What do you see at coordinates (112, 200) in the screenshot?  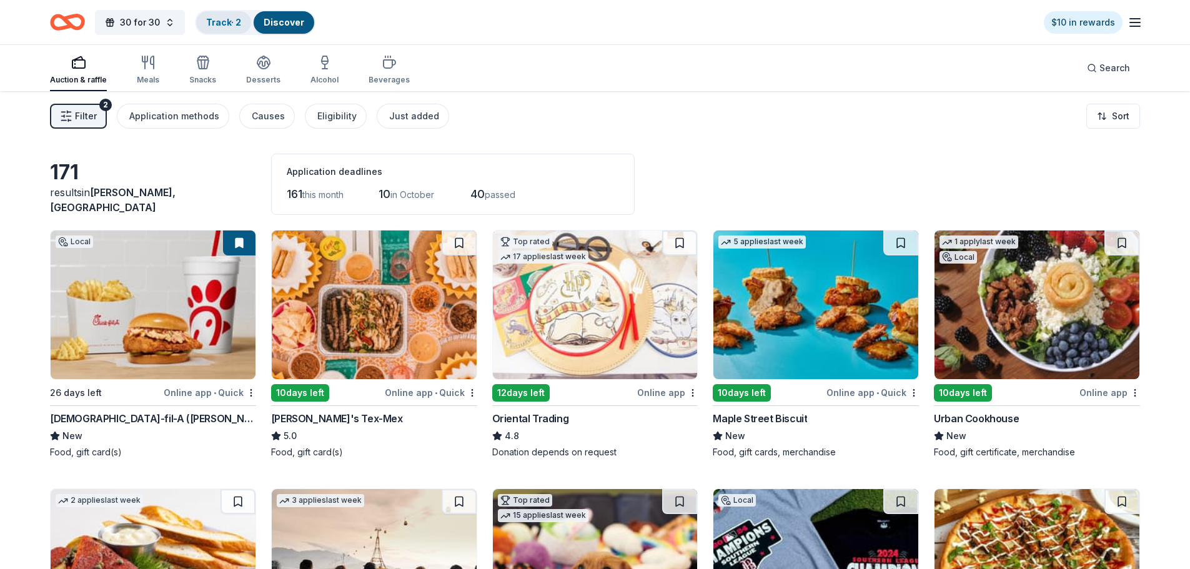 I see `span: in` at bounding box center [112, 200].